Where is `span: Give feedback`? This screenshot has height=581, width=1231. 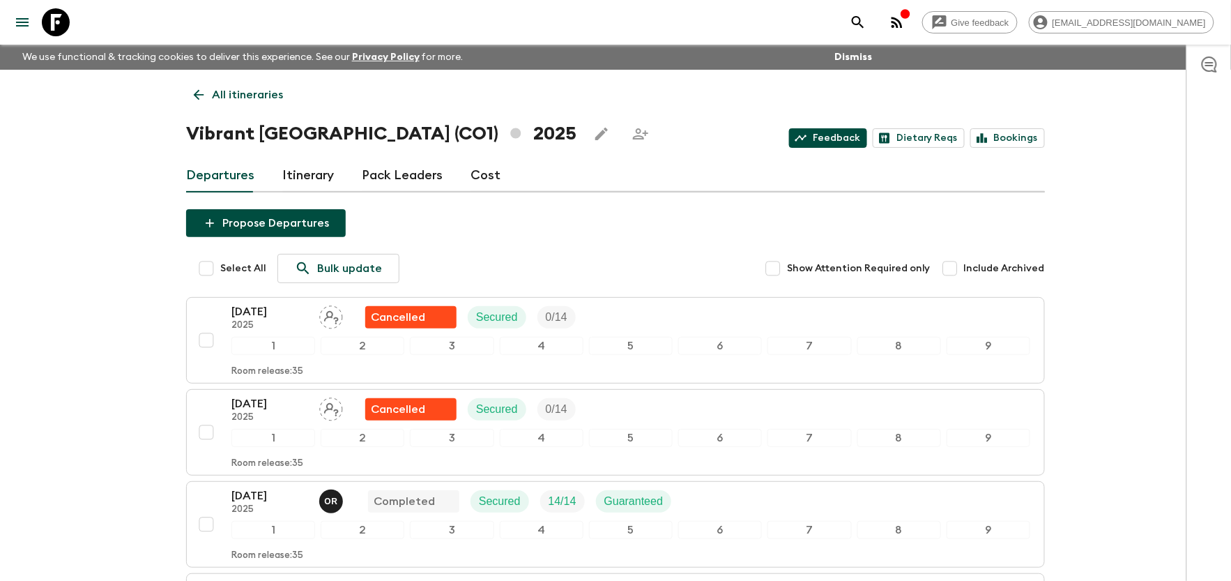 span: Give feedback is located at coordinates (980, 22).